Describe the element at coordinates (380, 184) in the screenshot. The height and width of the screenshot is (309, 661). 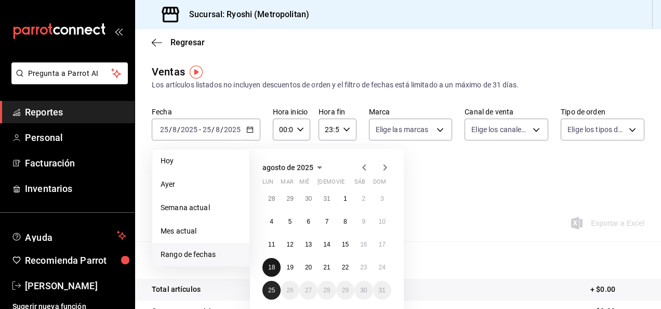
I see `abbr: domingo` at that location.